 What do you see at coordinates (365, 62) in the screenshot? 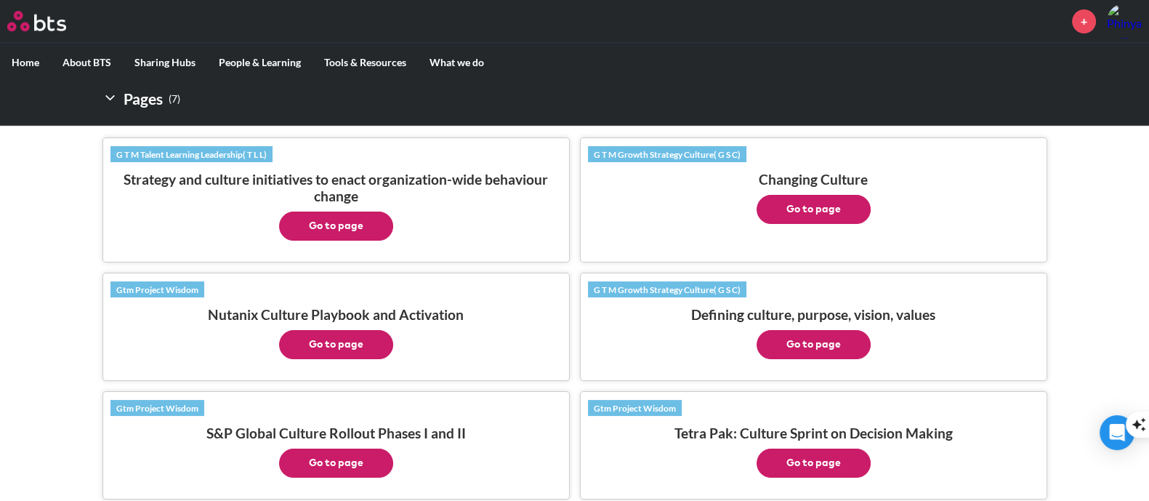
I see `label: Tools & Resources` at bounding box center [365, 62].